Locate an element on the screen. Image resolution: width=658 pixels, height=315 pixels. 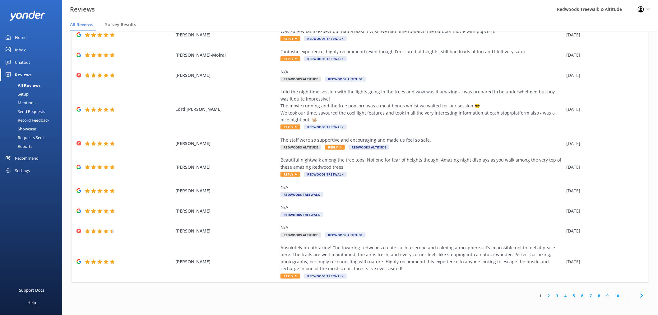
a: 9 is located at coordinates (608, 295).